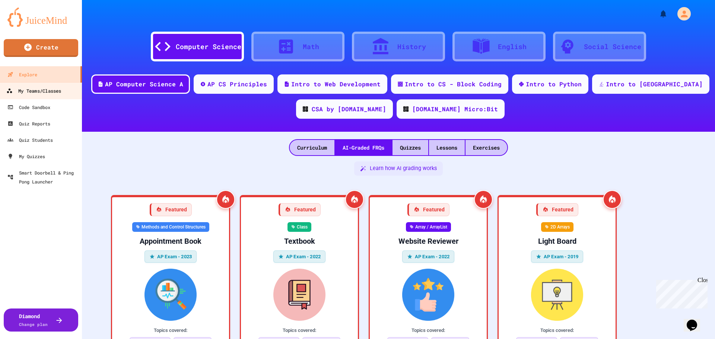 This screenshot has width=715, height=339. I want to click on div: Lessons, so click(447, 148).